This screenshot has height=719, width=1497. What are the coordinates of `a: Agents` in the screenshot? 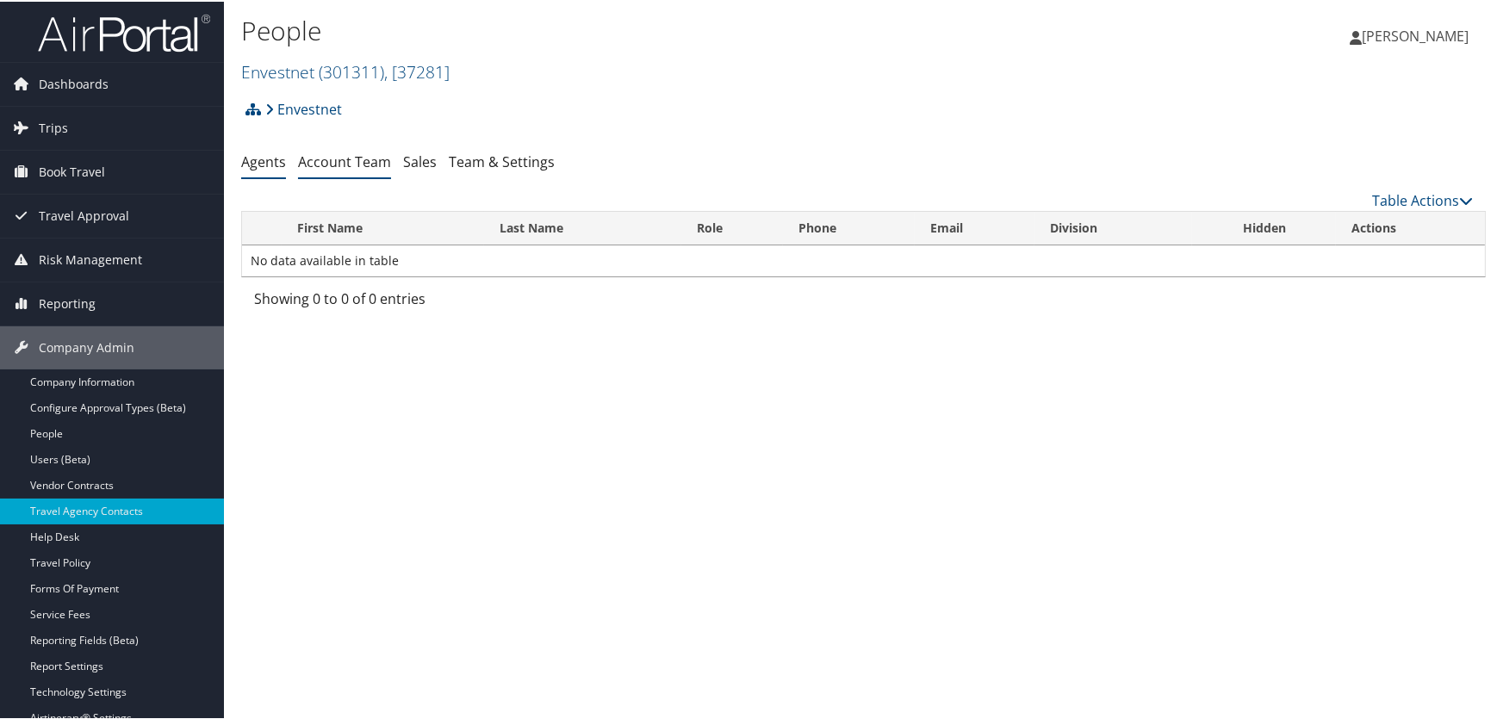 It's located at (264, 160).